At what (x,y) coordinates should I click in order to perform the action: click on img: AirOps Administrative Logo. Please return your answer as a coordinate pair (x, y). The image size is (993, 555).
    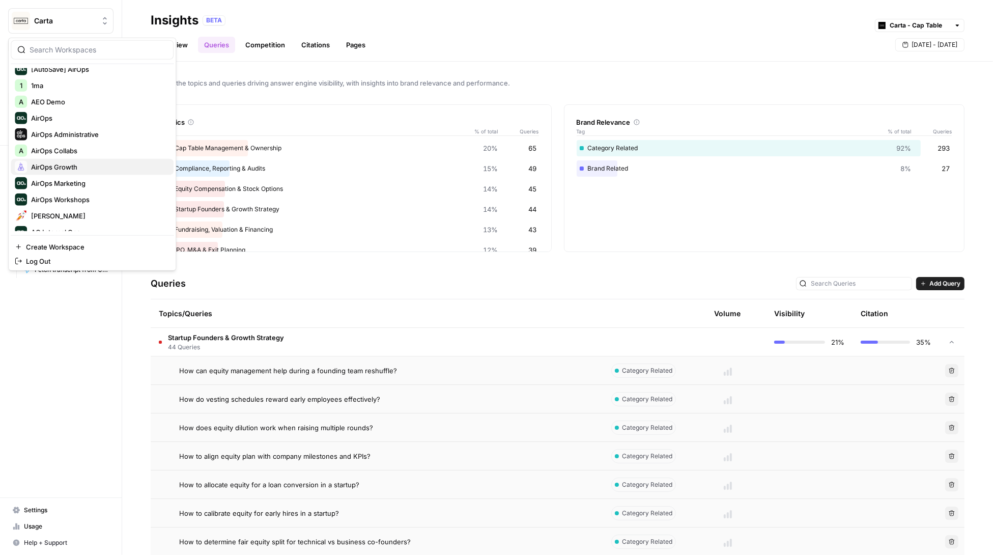
    Looking at the image, I should click on (21, 134).